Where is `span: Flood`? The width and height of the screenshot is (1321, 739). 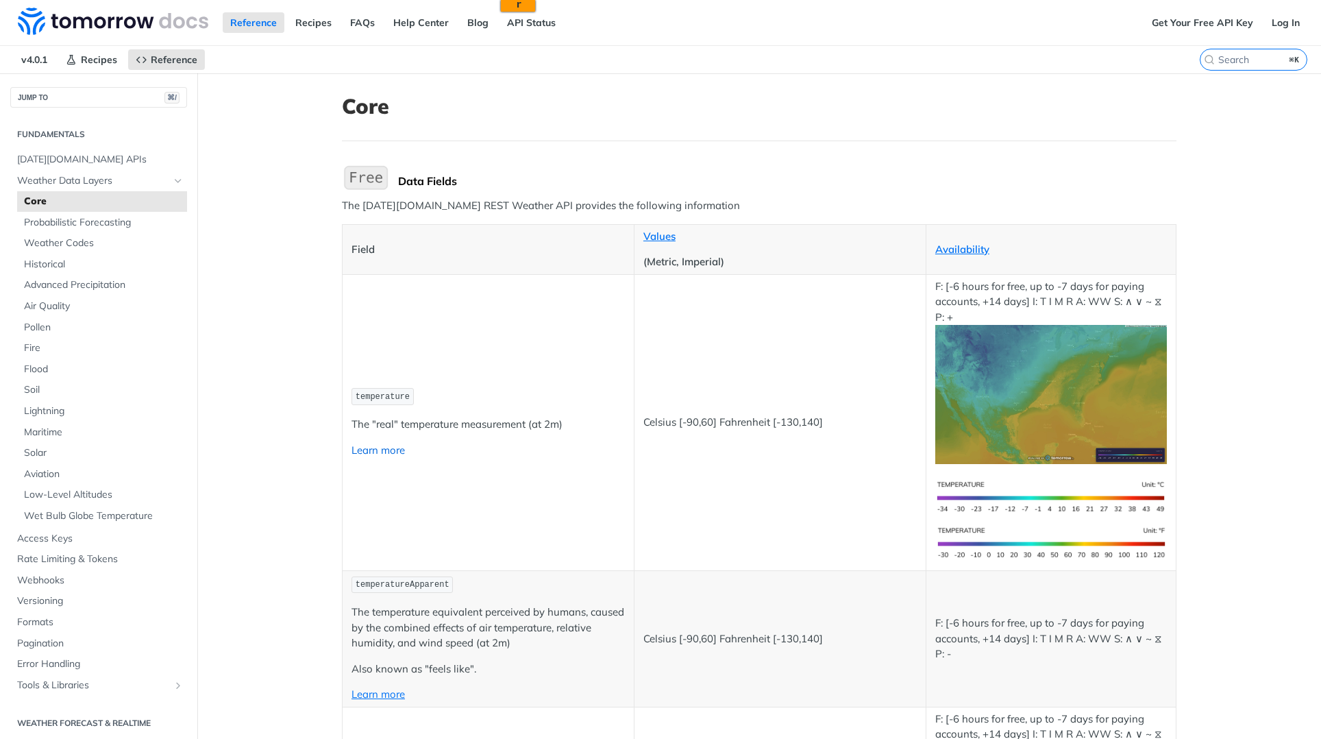
span: Flood is located at coordinates (103, 369).